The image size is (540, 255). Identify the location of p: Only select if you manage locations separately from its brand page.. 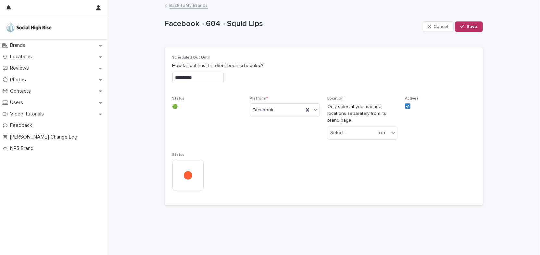
(362, 113).